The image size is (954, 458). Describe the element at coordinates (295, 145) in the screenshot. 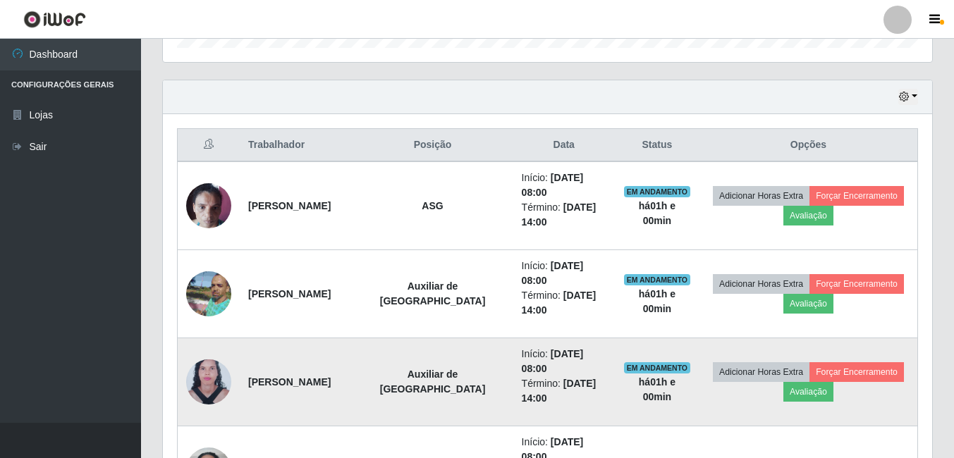

I see `th: Trabalhador` at that location.